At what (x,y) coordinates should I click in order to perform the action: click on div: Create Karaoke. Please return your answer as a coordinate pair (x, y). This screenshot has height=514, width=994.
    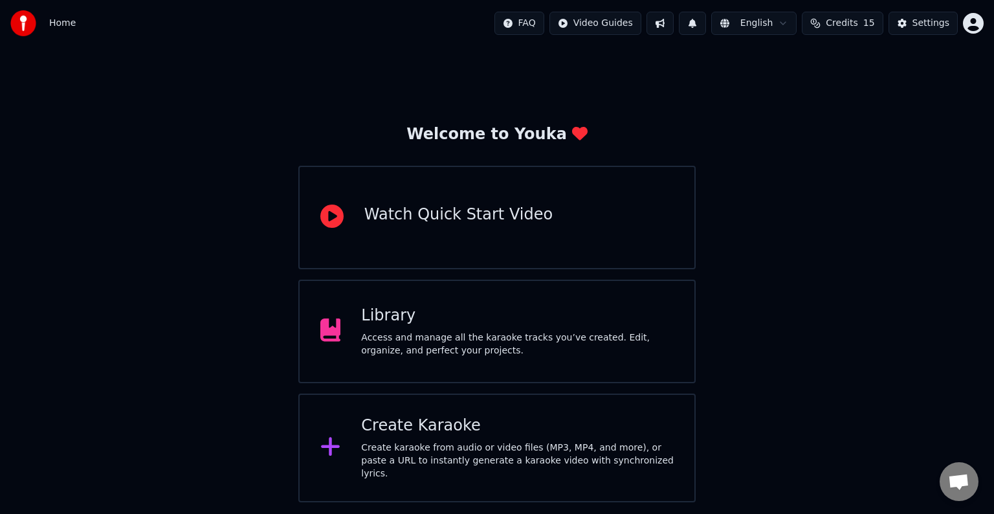
    Looking at the image, I should click on (517, 426).